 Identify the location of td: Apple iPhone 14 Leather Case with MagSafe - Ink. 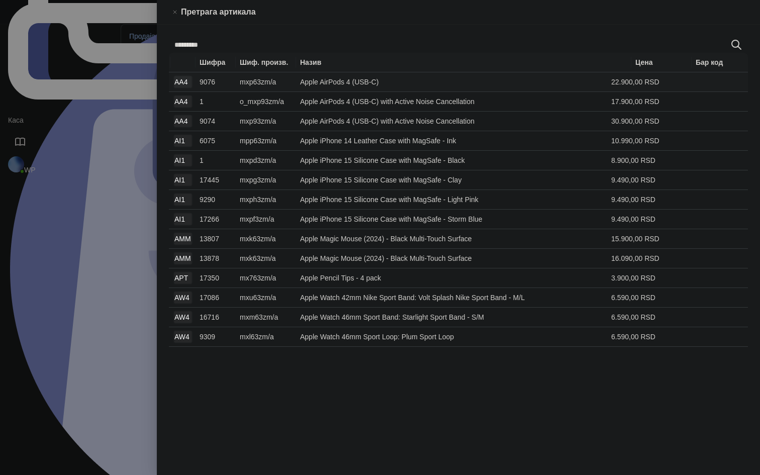
(451, 141).